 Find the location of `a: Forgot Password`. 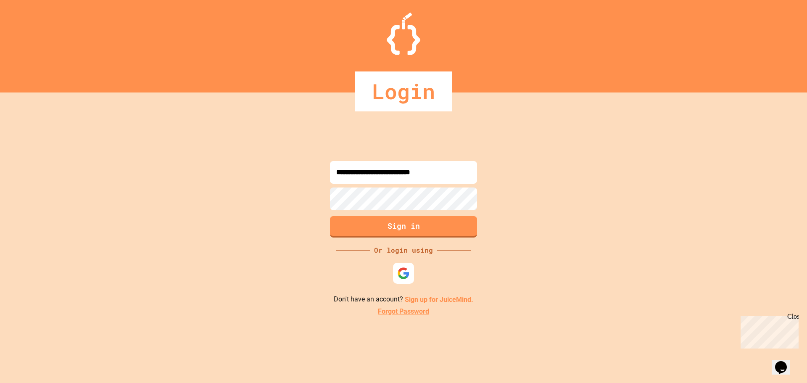

a: Forgot Password is located at coordinates (403, 311).